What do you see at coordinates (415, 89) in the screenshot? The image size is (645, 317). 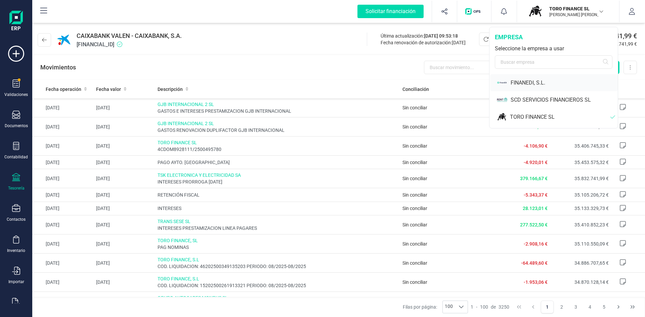 I see `span: Conciliación` at bounding box center [415, 89].